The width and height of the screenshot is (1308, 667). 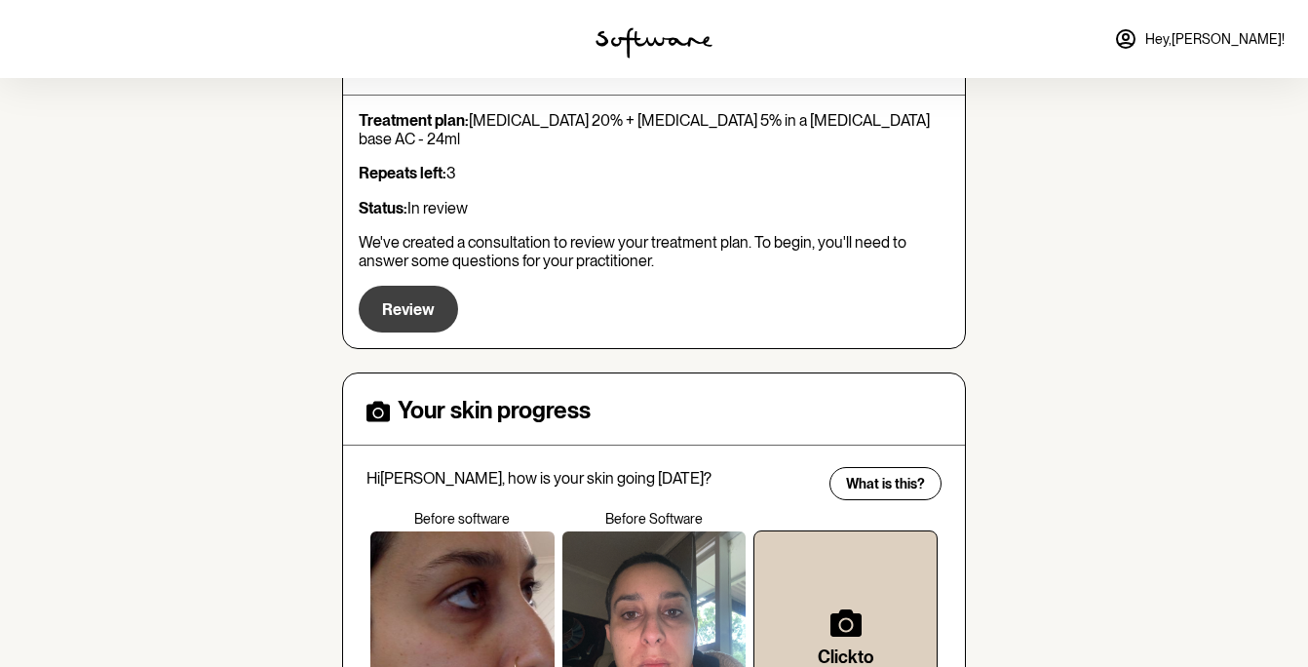 What do you see at coordinates (413, 120) in the screenshot?
I see `strong: Treatment plan:` at bounding box center [413, 120].